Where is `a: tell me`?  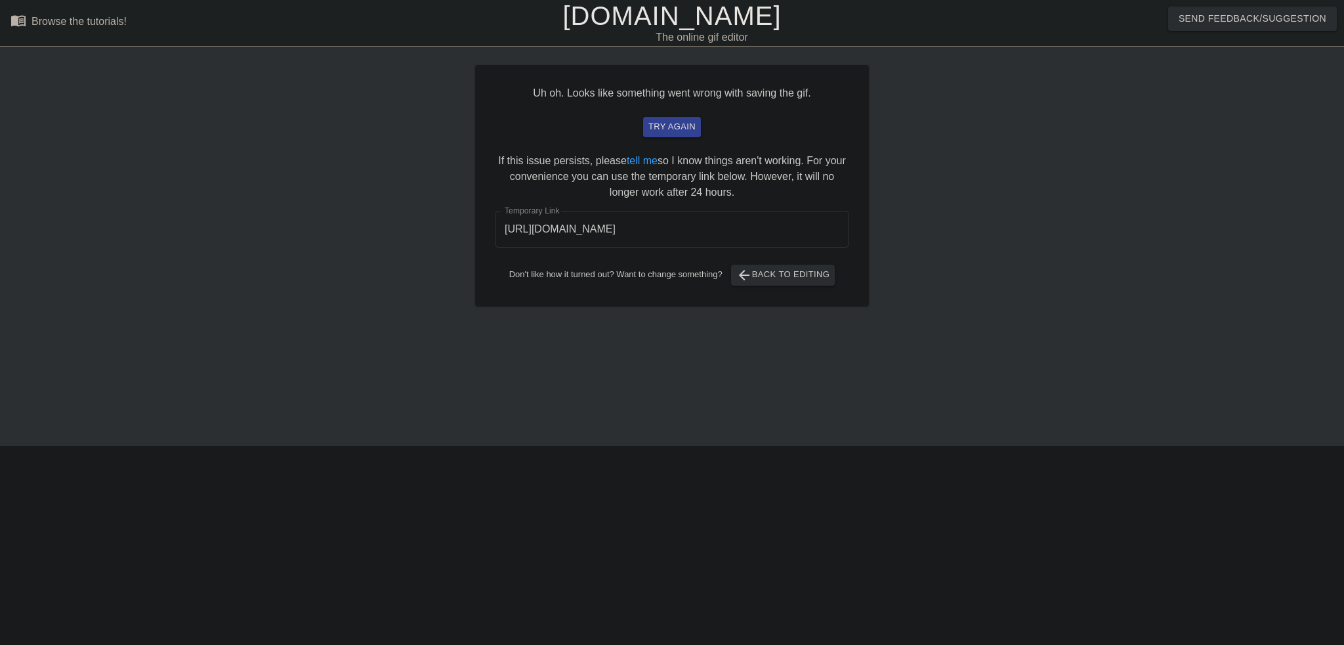
a: tell me is located at coordinates (642, 160).